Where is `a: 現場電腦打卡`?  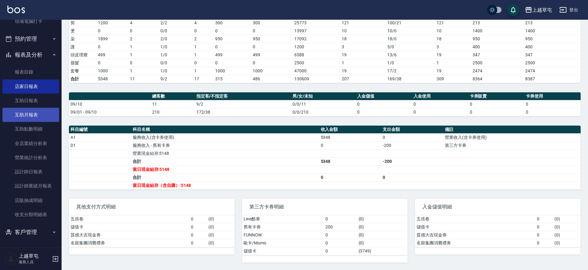
a: 現場電腦打卡 is located at coordinates (31, 21).